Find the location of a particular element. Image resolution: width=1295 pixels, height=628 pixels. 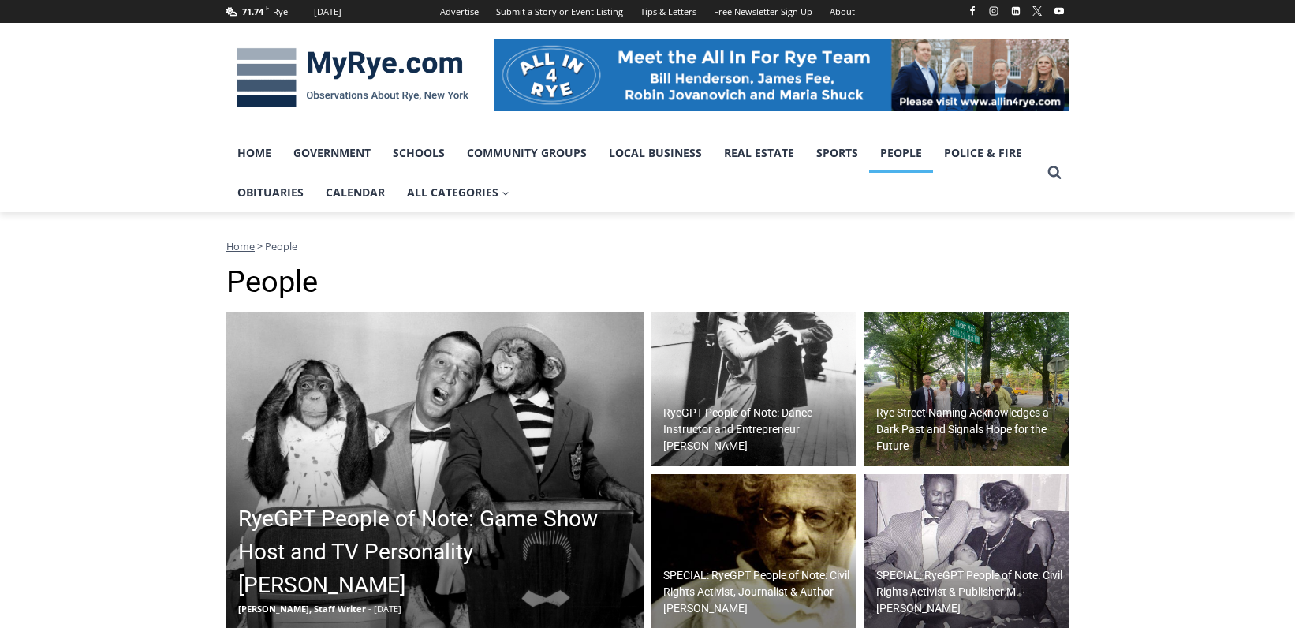

a: X is located at coordinates (1037, 11).